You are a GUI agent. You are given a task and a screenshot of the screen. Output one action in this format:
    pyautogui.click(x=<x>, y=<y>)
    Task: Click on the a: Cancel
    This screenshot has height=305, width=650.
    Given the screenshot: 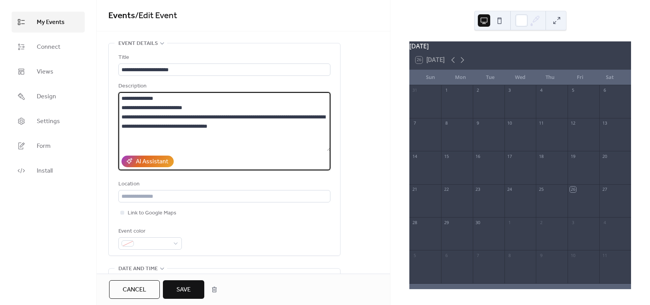 What is the action you would take?
    pyautogui.click(x=134, y=289)
    